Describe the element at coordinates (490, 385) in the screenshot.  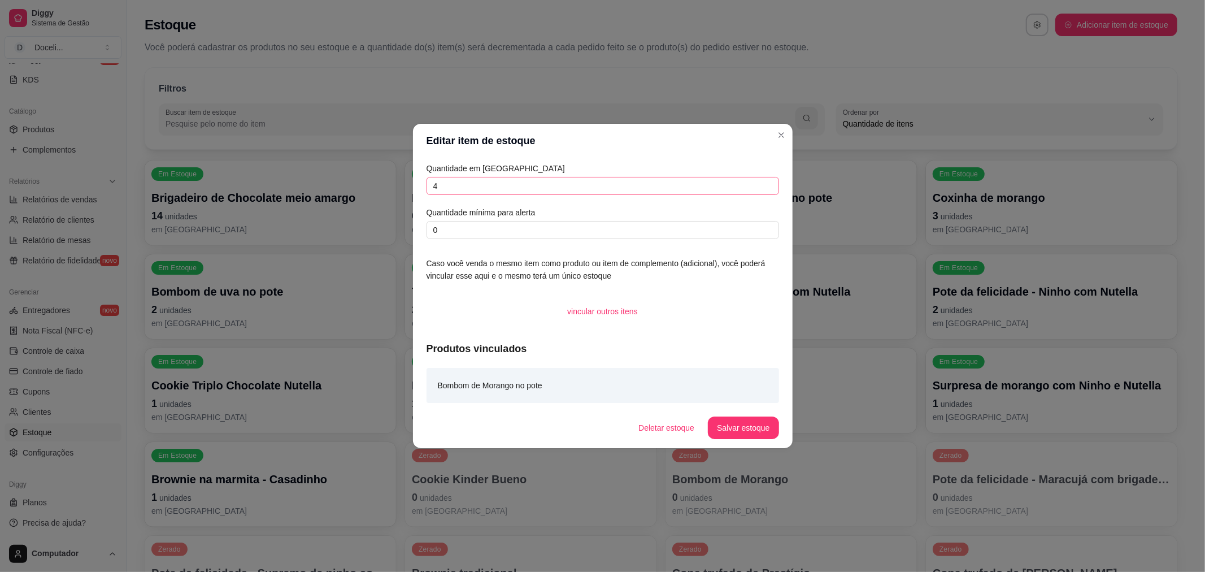
I see `article: Bombom de Morango no pote` at that location.